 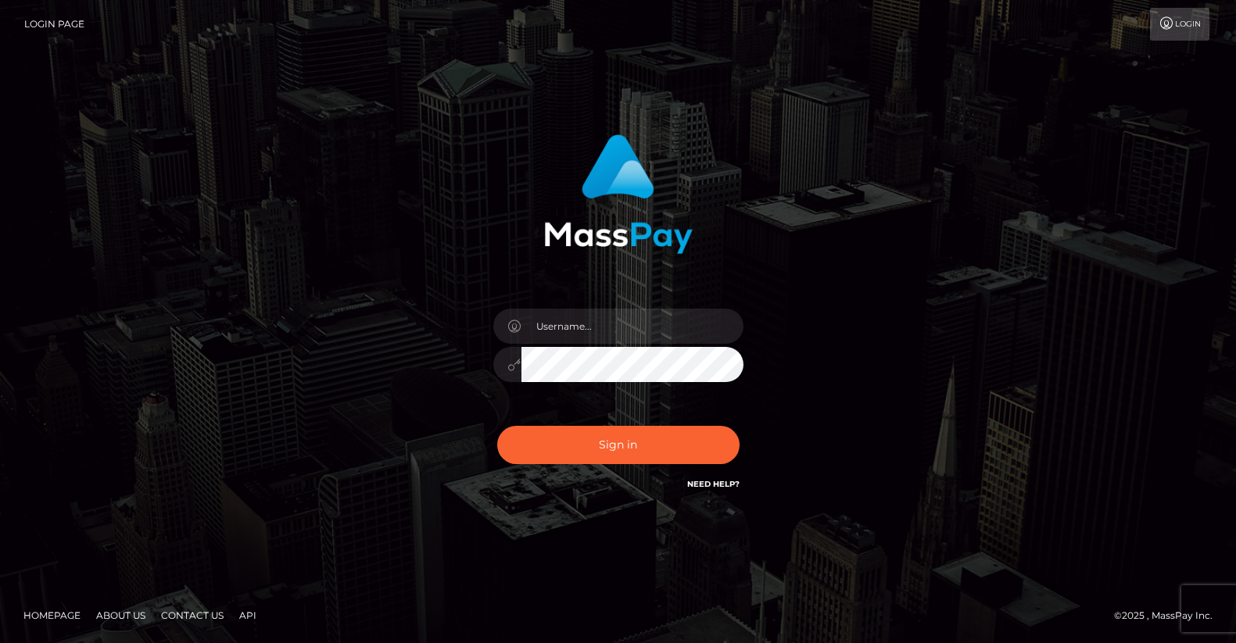 What do you see at coordinates (120, 615) in the screenshot?
I see `a: About Us` at bounding box center [120, 615].